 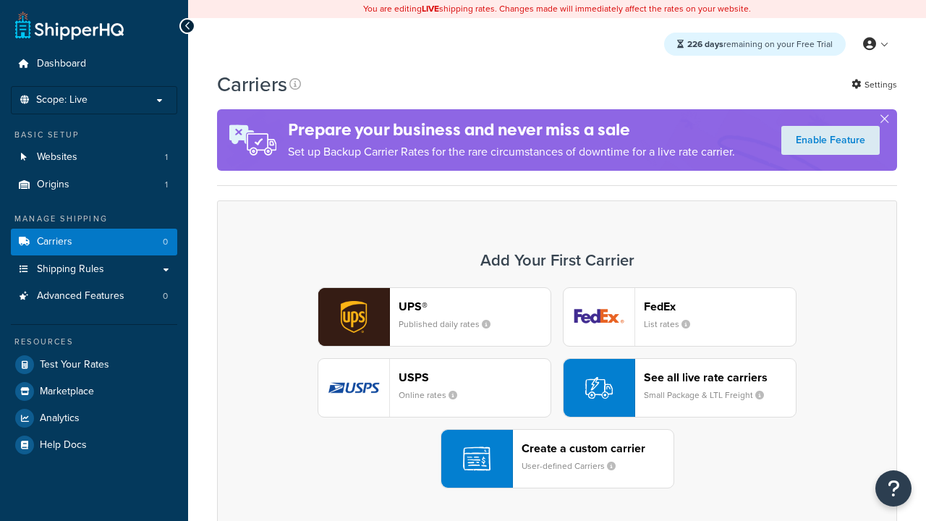 What do you see at coordinates (94, 365) in the screenshot?
I see `li: Test Your Rates` at bounding box center [94, 365].